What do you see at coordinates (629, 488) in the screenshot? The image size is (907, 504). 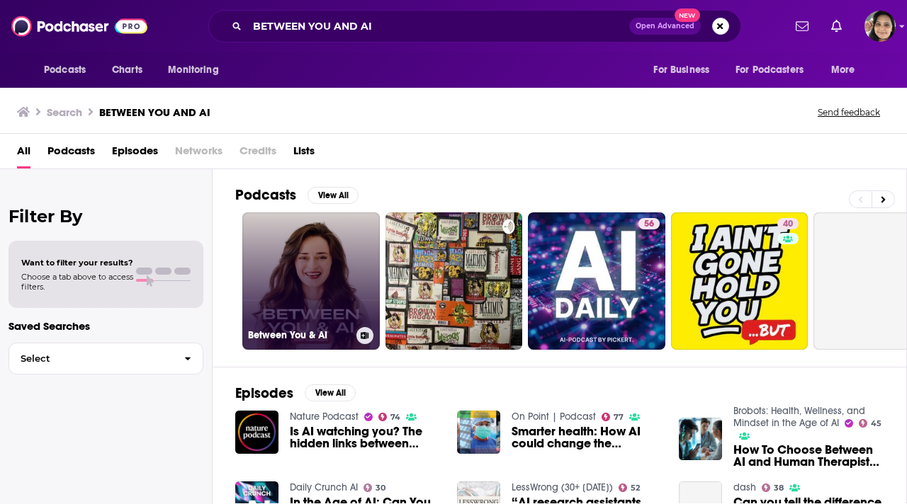 I see `a: 52` at bounding box center [629, 488].